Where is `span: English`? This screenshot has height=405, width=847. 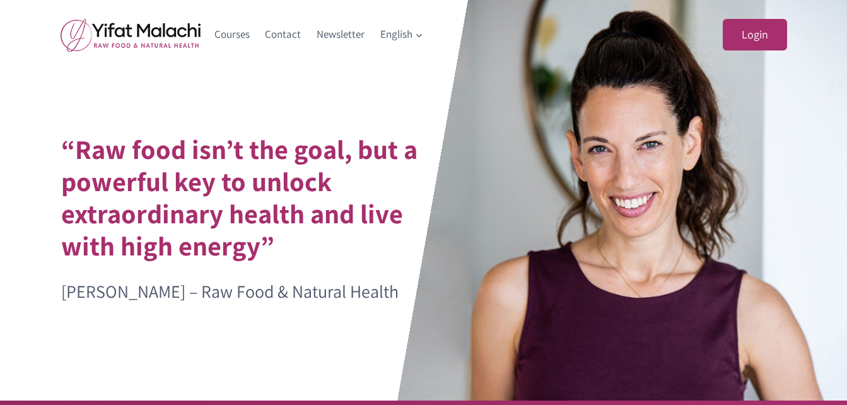
span: English is located at coordinates (402, 34).